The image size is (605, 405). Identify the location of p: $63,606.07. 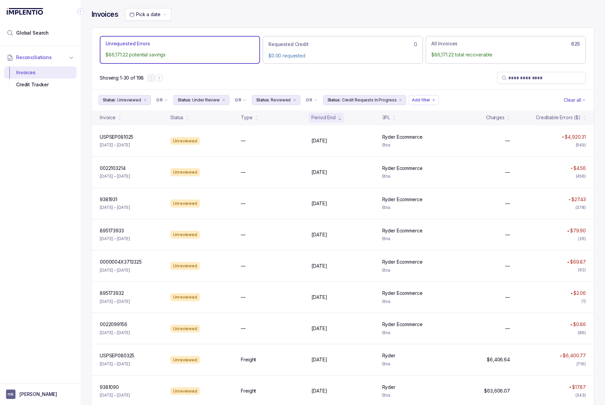
(497, 391).